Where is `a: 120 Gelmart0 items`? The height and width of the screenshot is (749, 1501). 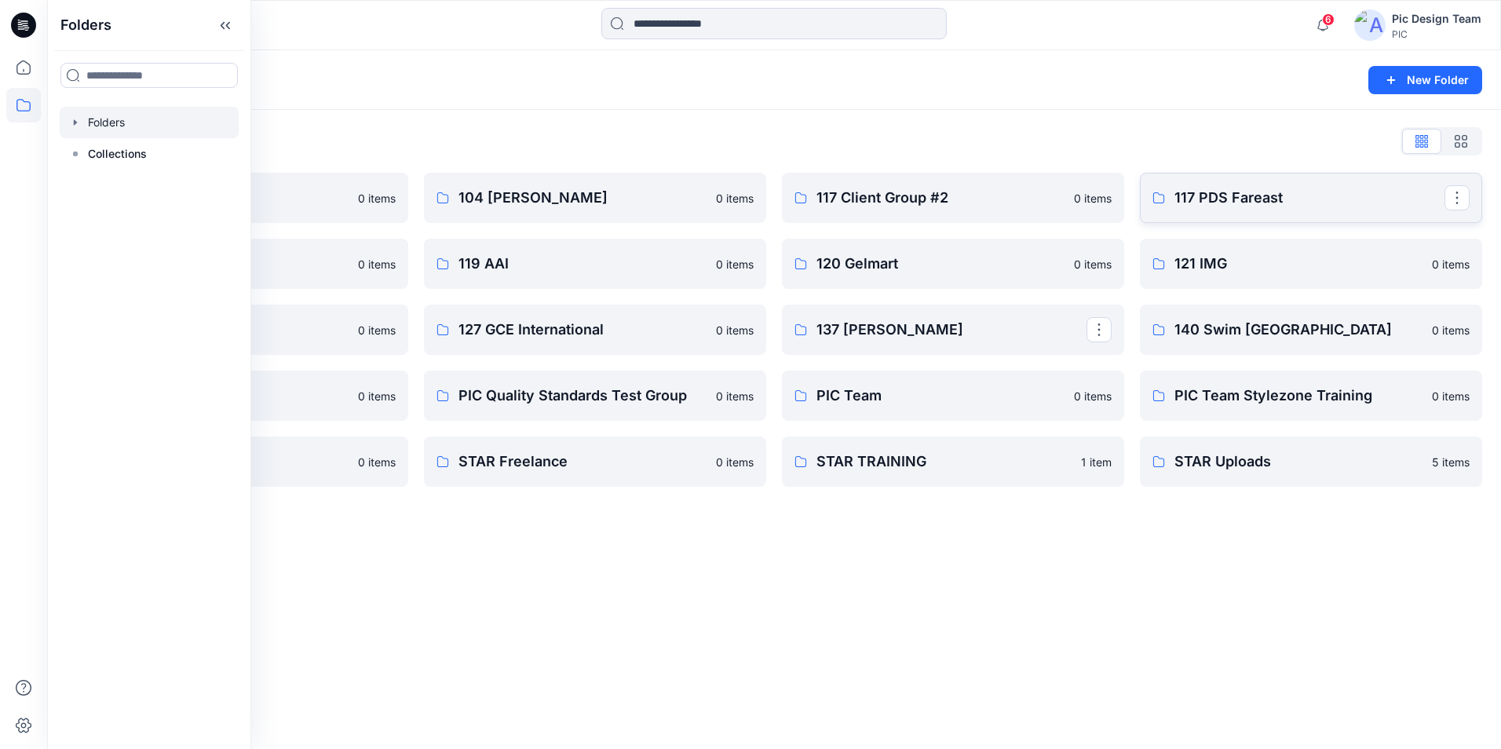 a: 120 Gelmart0 items is located at coordinates (953, 264).